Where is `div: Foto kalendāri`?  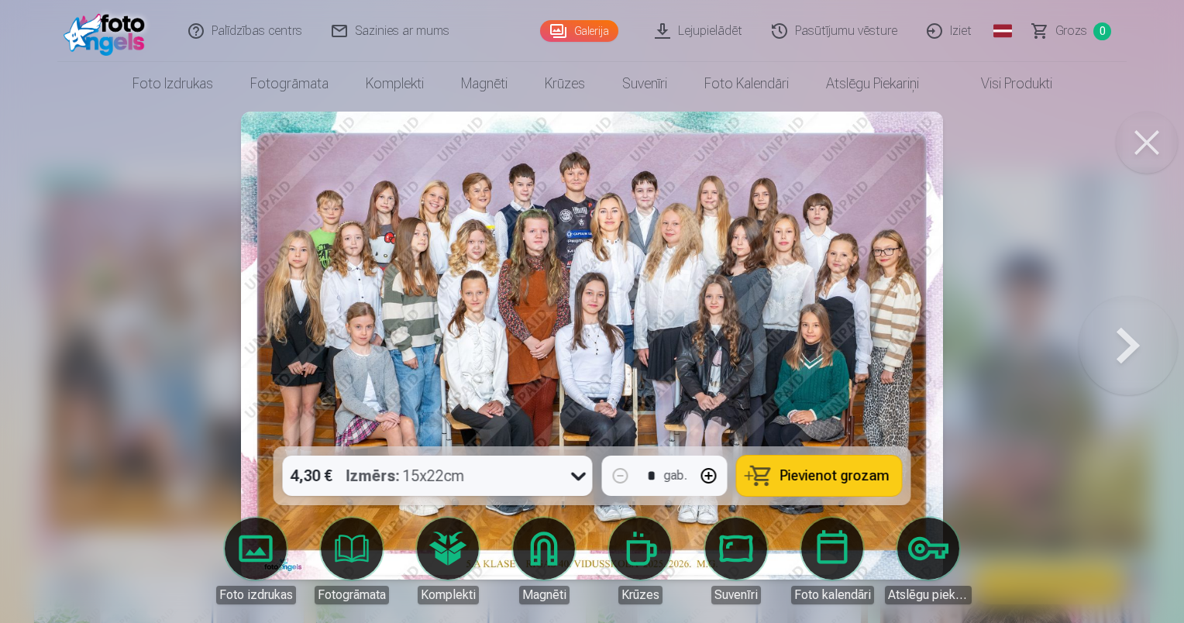 div: Foto kalendāri is located at coordinates (832, 595).